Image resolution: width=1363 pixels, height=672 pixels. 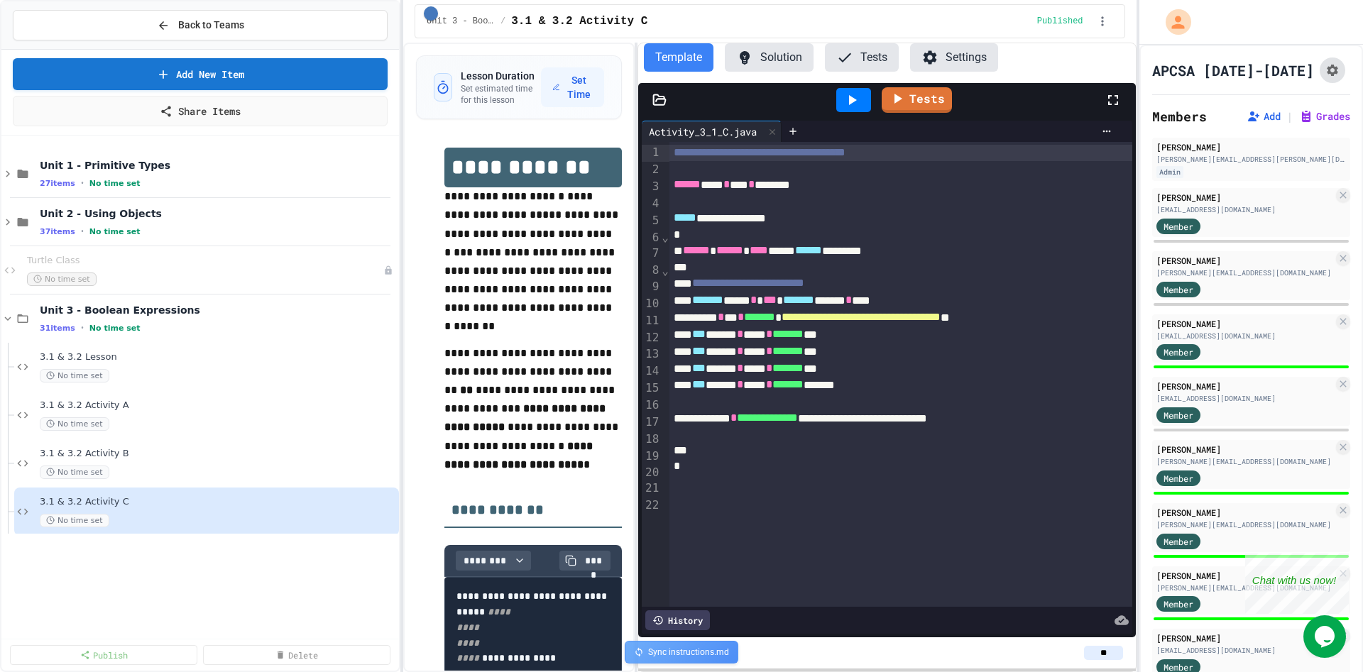 I want to click on span: Unit 1 - Primitive Types, so click(x=218, y=165).